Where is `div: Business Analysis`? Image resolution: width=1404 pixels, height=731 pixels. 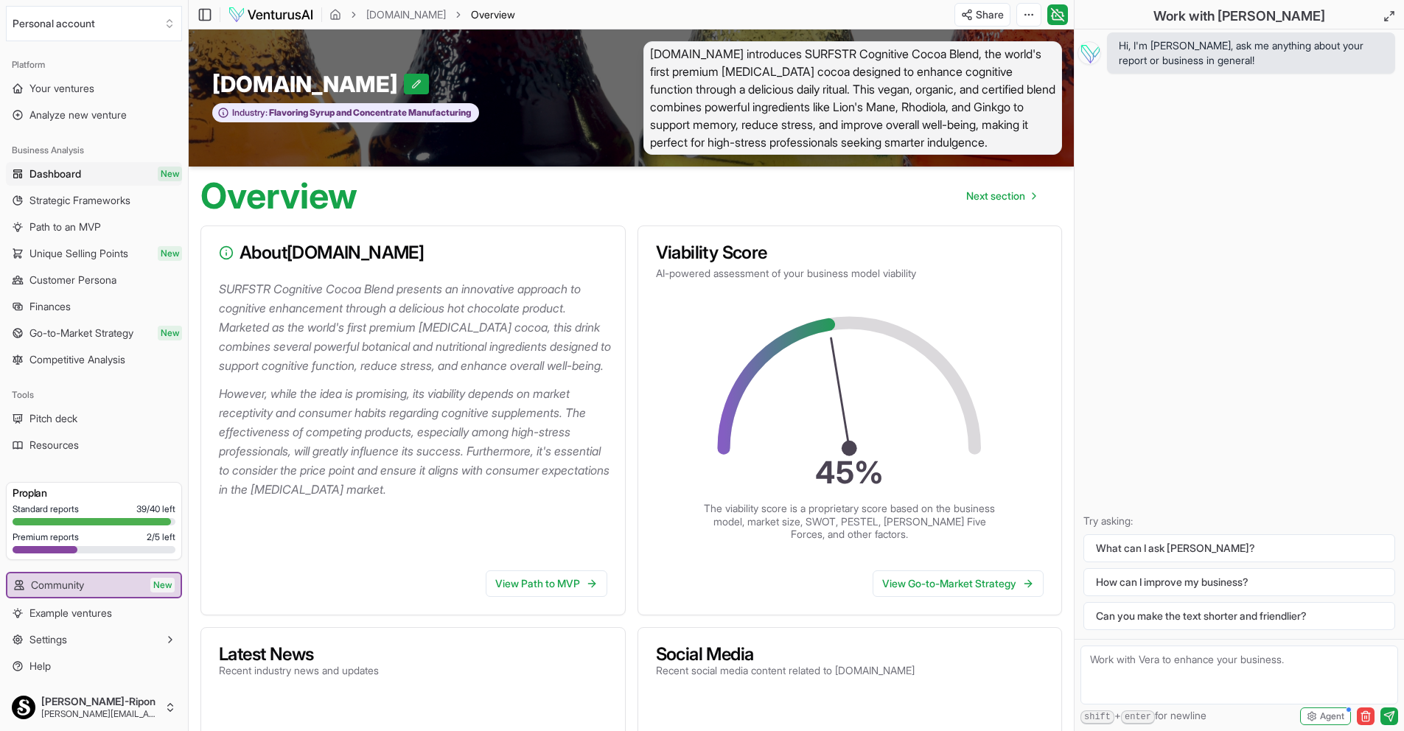 div: Business Analysis is located at coordinates (94, 150).